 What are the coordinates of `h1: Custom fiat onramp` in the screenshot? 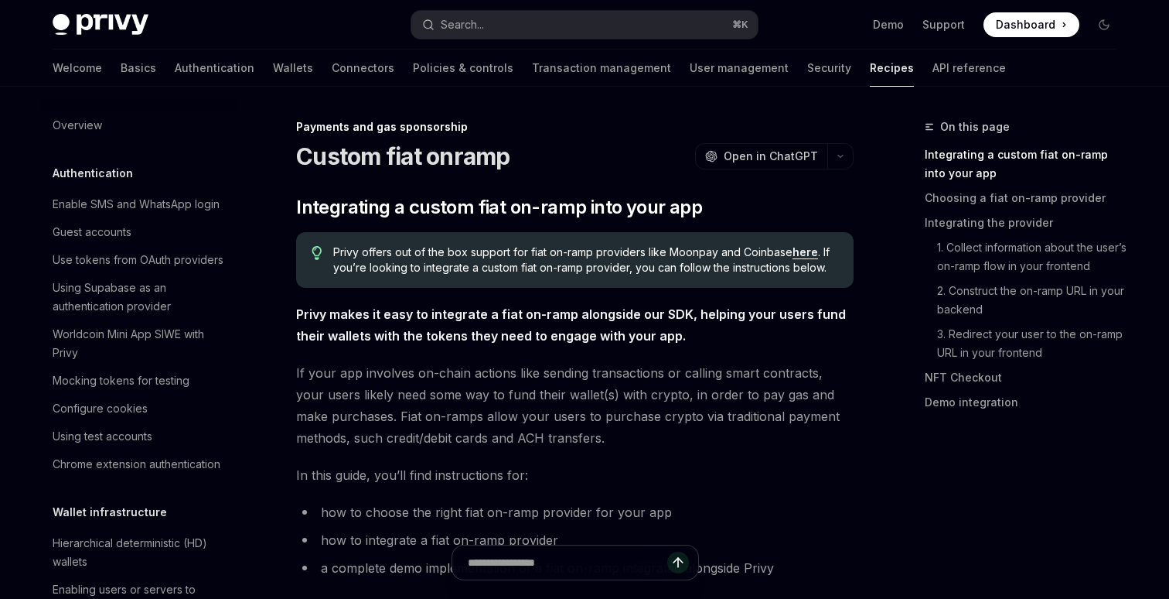 It's located at (403, 156).